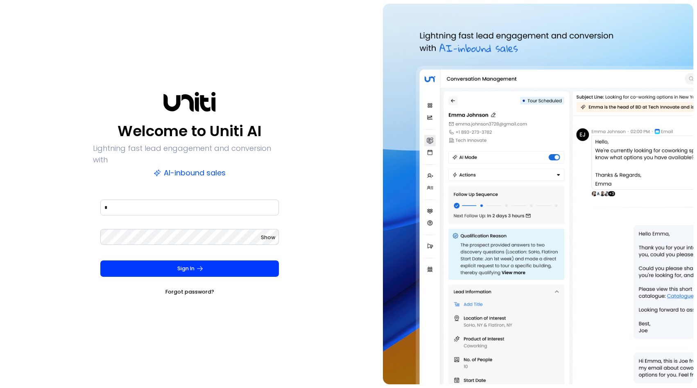 This screenshot has width=697, height=388. Describe the element at coordinates (270, 208) in the screenshot. I see `keeper-lock: Open Keeper Popup` at that location.